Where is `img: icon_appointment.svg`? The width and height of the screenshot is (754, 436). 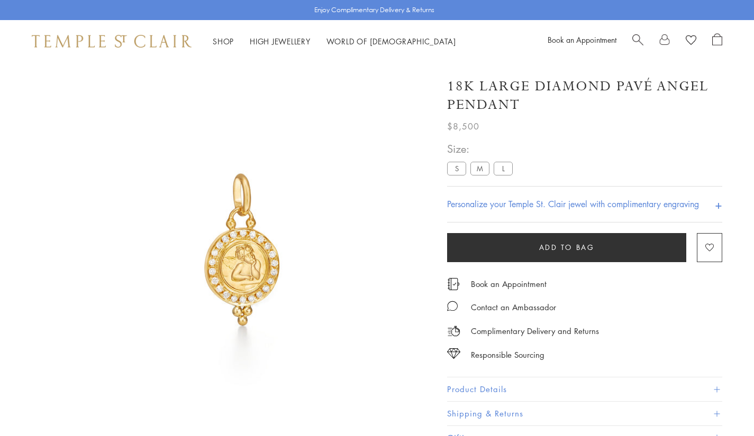 img: icon_appointment.svg is located at coordinates (453, 284).